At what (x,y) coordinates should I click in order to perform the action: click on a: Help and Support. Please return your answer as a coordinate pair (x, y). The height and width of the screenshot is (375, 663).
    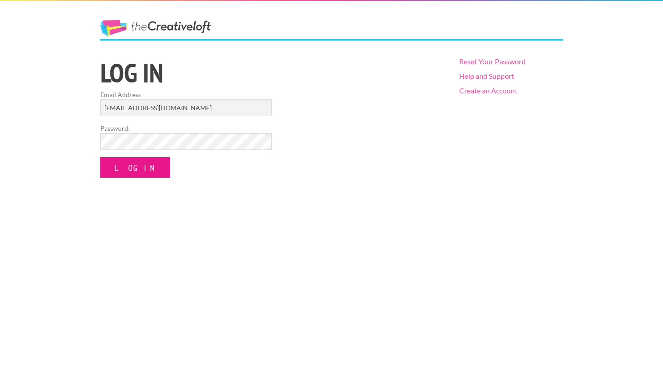
    Looking at the image, I should click on (487, 76).